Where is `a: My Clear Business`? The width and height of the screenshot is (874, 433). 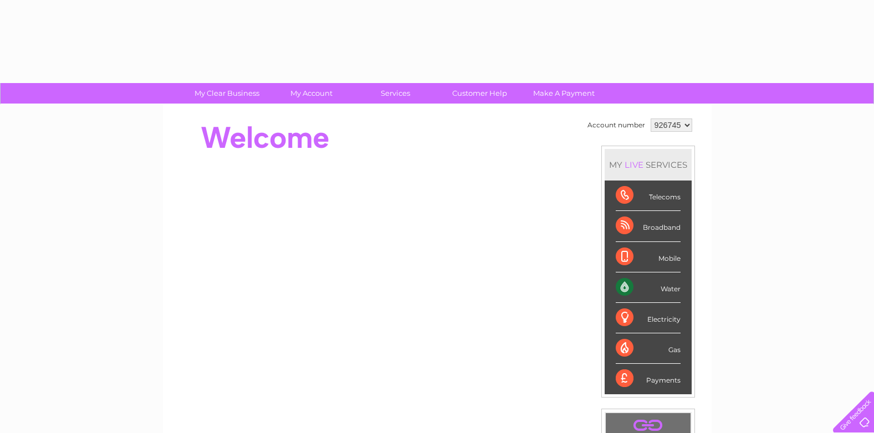 a: My Clear Business is located at coordinates (227, 93).